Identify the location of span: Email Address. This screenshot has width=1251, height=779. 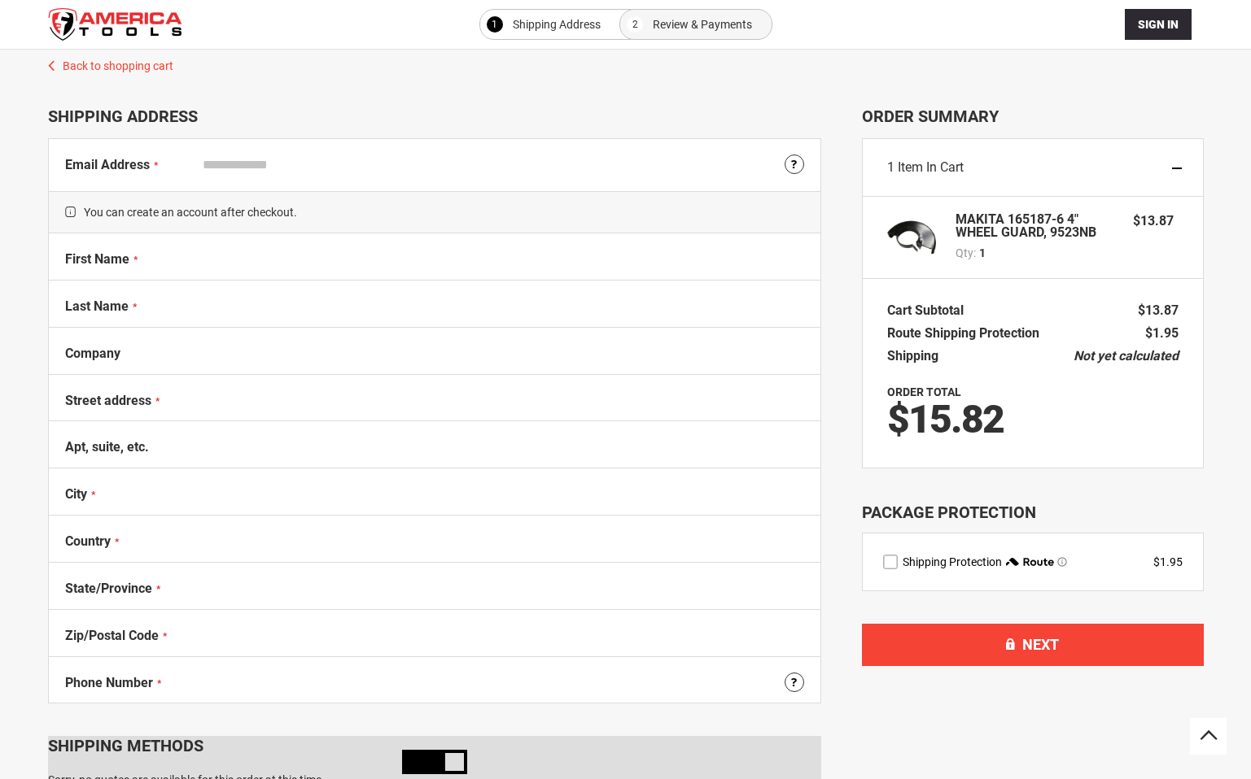
(107, 164).